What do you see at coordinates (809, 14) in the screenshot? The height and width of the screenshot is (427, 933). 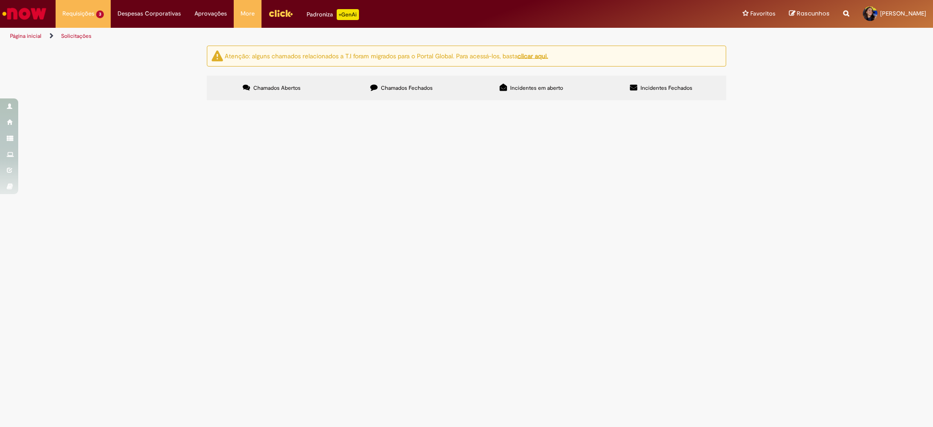 I see `a: Rascunhos` at bounding box center [809, 14].